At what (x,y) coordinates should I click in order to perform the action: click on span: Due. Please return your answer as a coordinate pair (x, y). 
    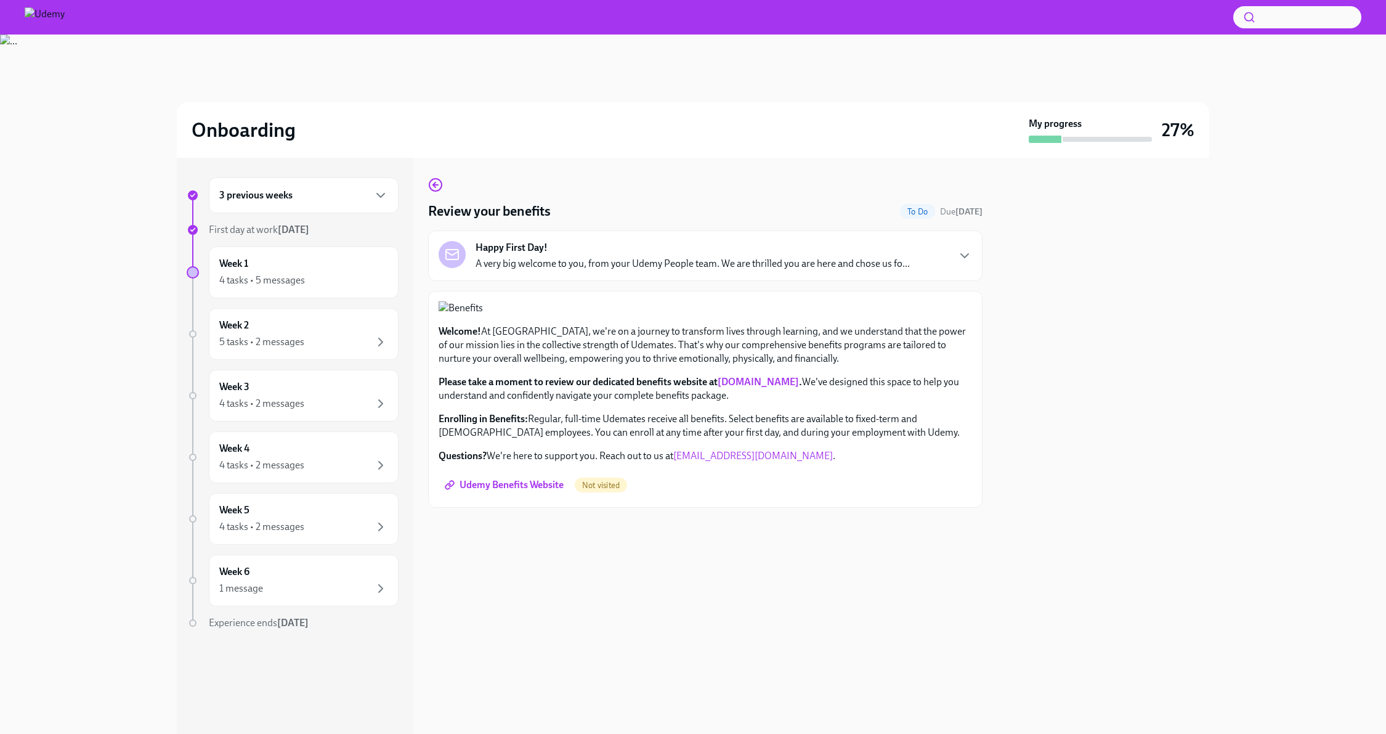
    Looking at the image, I should click on (961, 211).